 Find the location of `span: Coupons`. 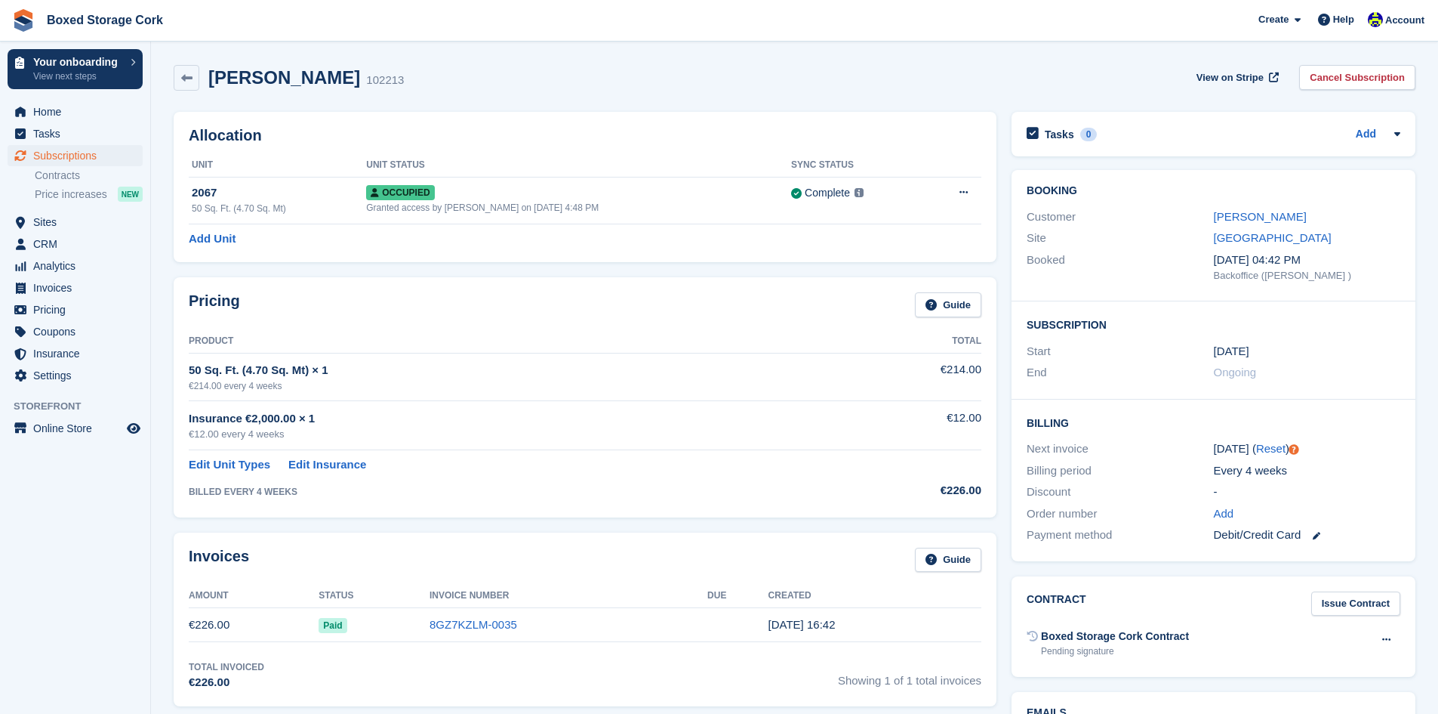

span: Coupons is located at coordinates (79, 331).